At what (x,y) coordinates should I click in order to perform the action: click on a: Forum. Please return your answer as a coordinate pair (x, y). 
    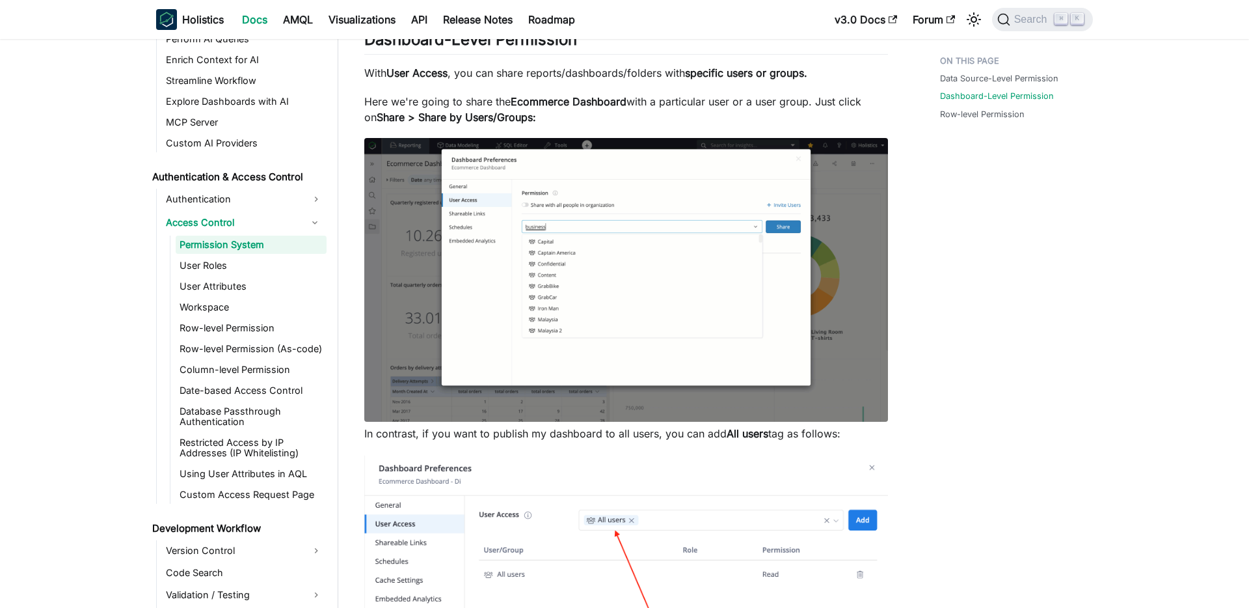
    Looking at the image, I should click on (933, 20).